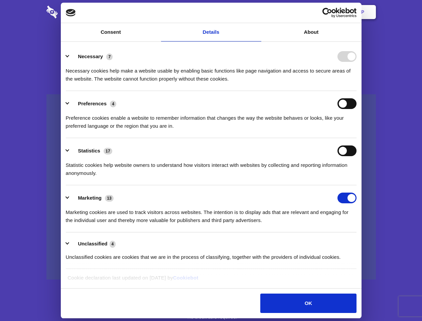 The height and width of the screenshot is (321, 422). What do you see at coordinates (312, 32) in the screenshot?
I see `a: About` at bounding box center [312, 32].